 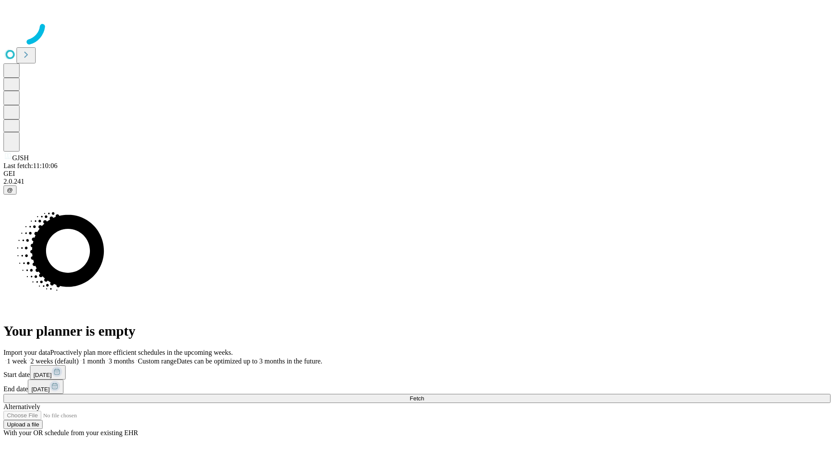 I want to click on span: 1 week, so click(x=17, y=361).